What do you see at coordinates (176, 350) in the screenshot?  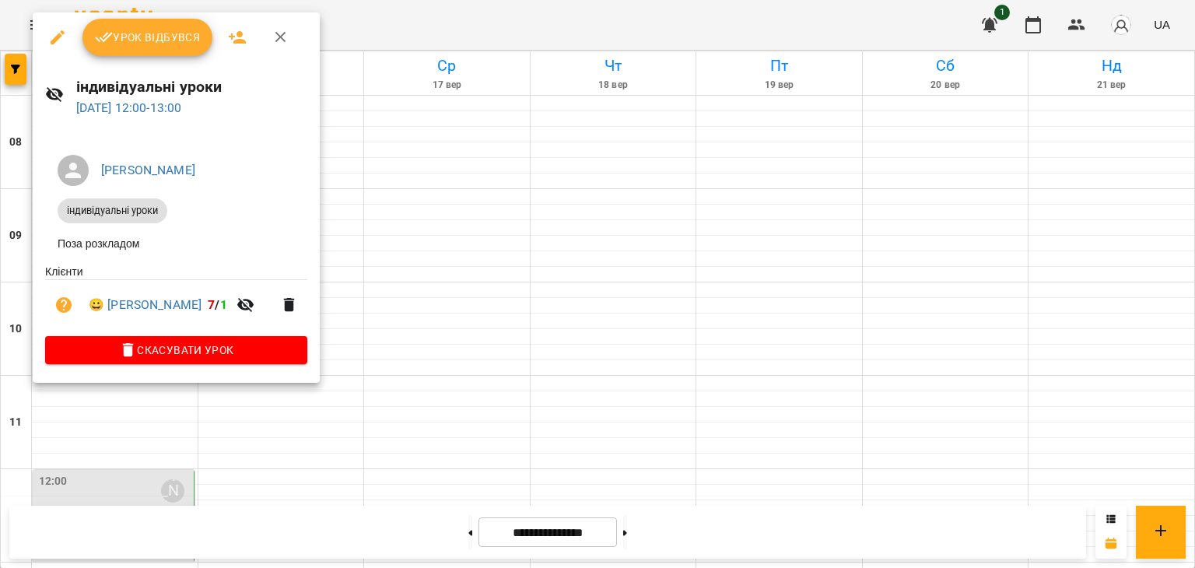 I see `button: Скасувати Урок` at bounding box center [176, 350].